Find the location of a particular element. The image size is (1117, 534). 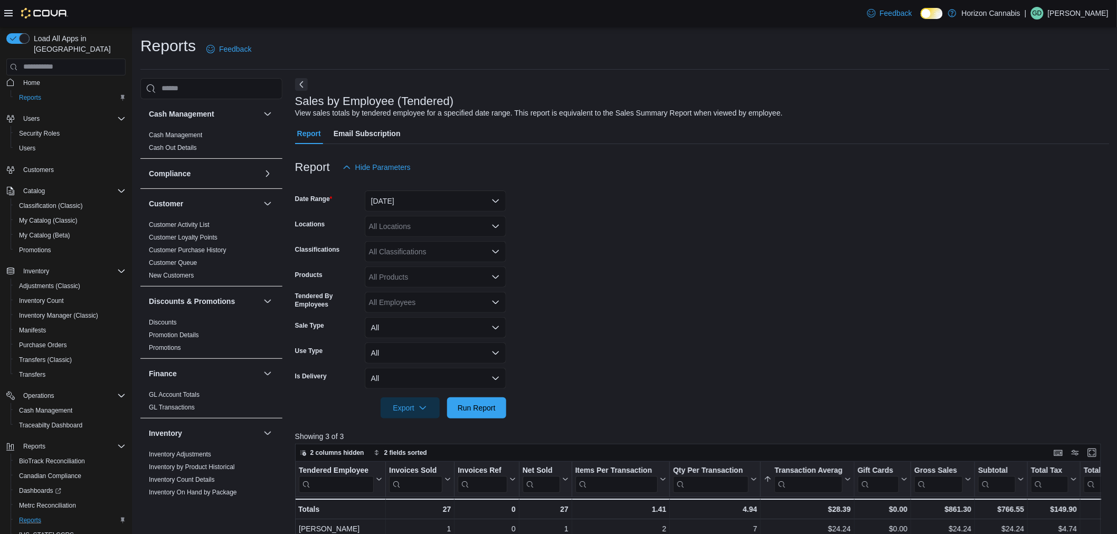

span: Inventory Count Details is located at coordinates (182, 480).